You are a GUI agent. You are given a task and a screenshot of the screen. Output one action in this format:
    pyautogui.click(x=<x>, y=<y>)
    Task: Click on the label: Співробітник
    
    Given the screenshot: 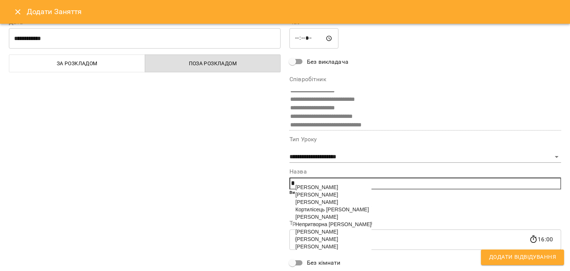 What is the action you would take?
    pyautogui.click(x=425, y=79)
    